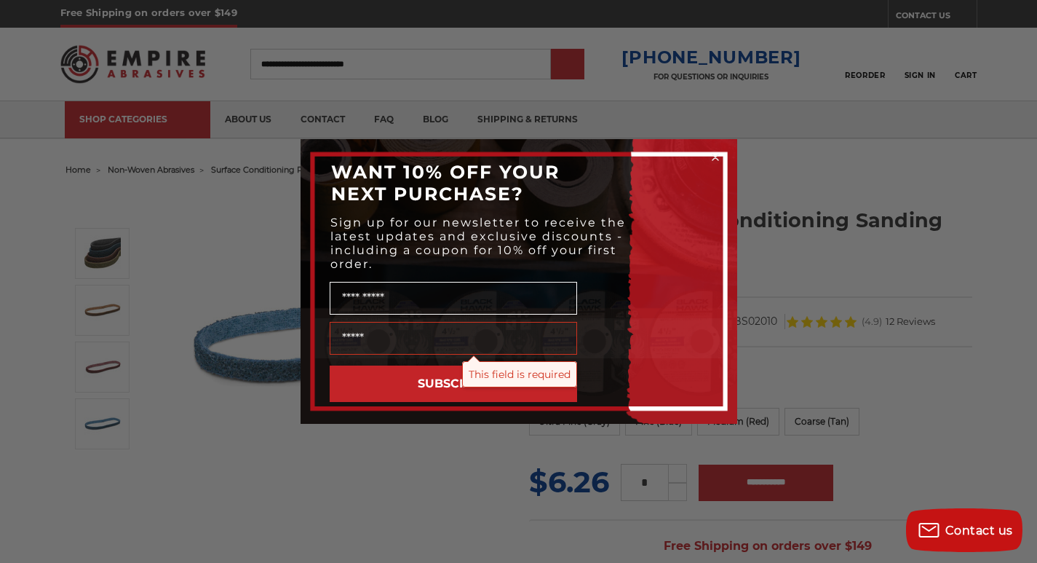 This screenshot has height=563, width=1037. What do you see at coordinates (965, 530) in the screenshot?
I see `button: Contact us` at bounding box center [965, 530].